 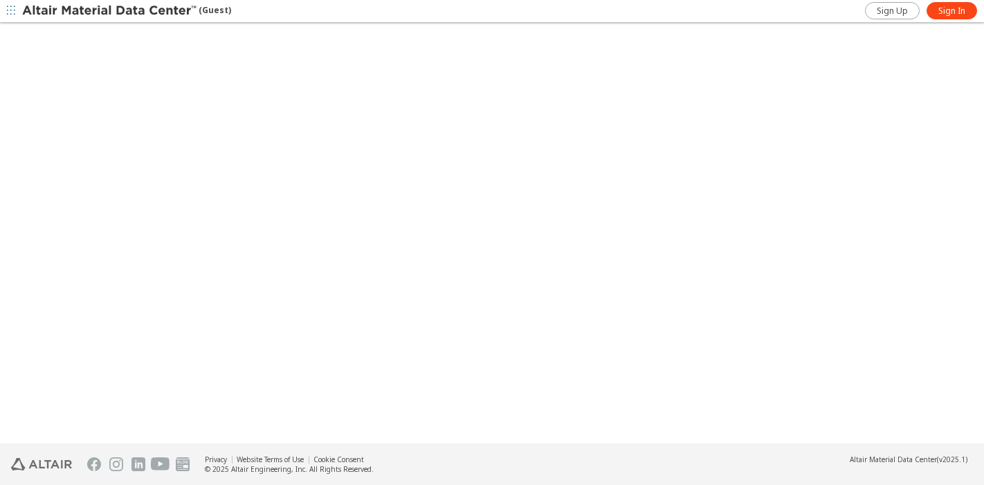 What do you see at coordinates (892, 10) in the screenshot?
I see `a: Sign Up` at bounding box center [892, 10].